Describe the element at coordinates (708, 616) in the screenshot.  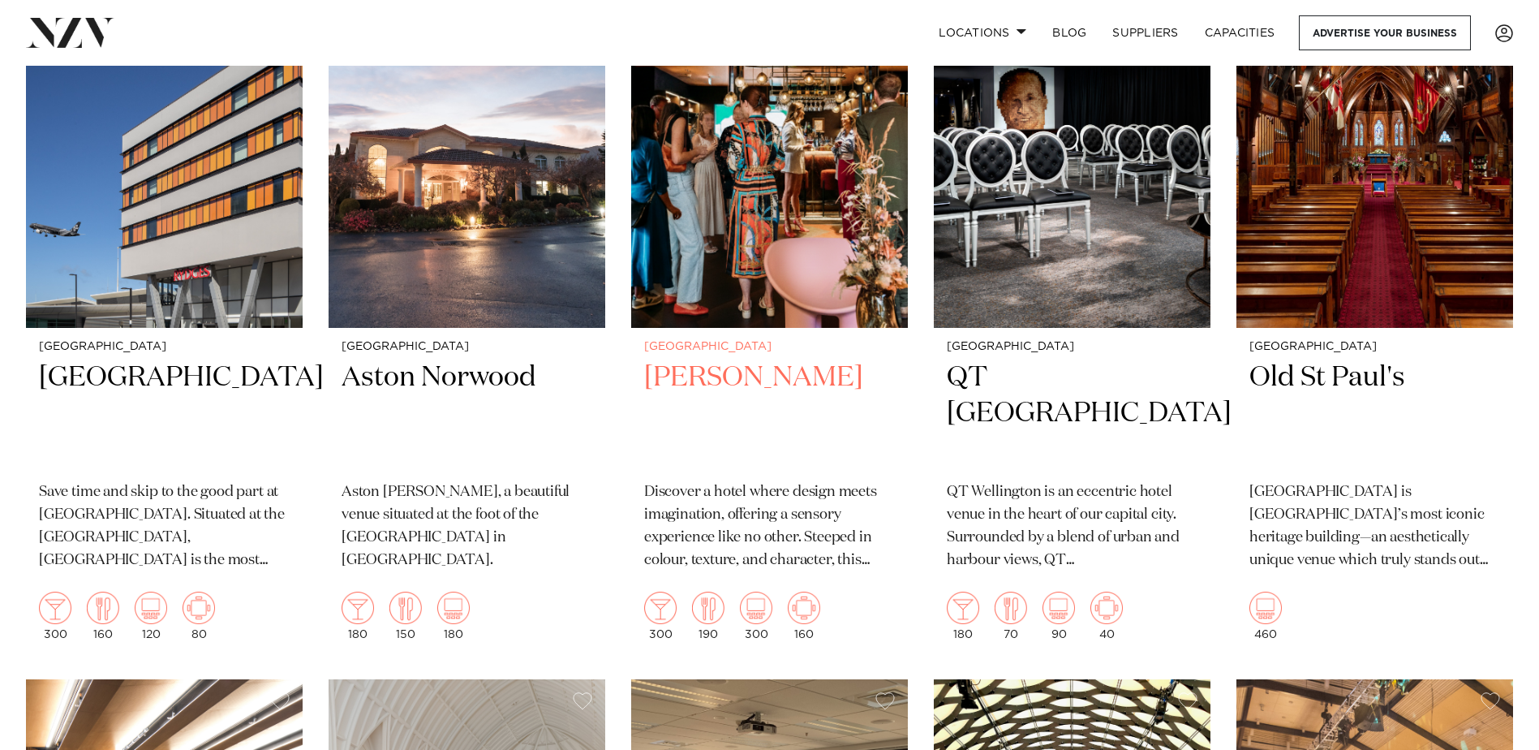
I see `div: 190` at that location.